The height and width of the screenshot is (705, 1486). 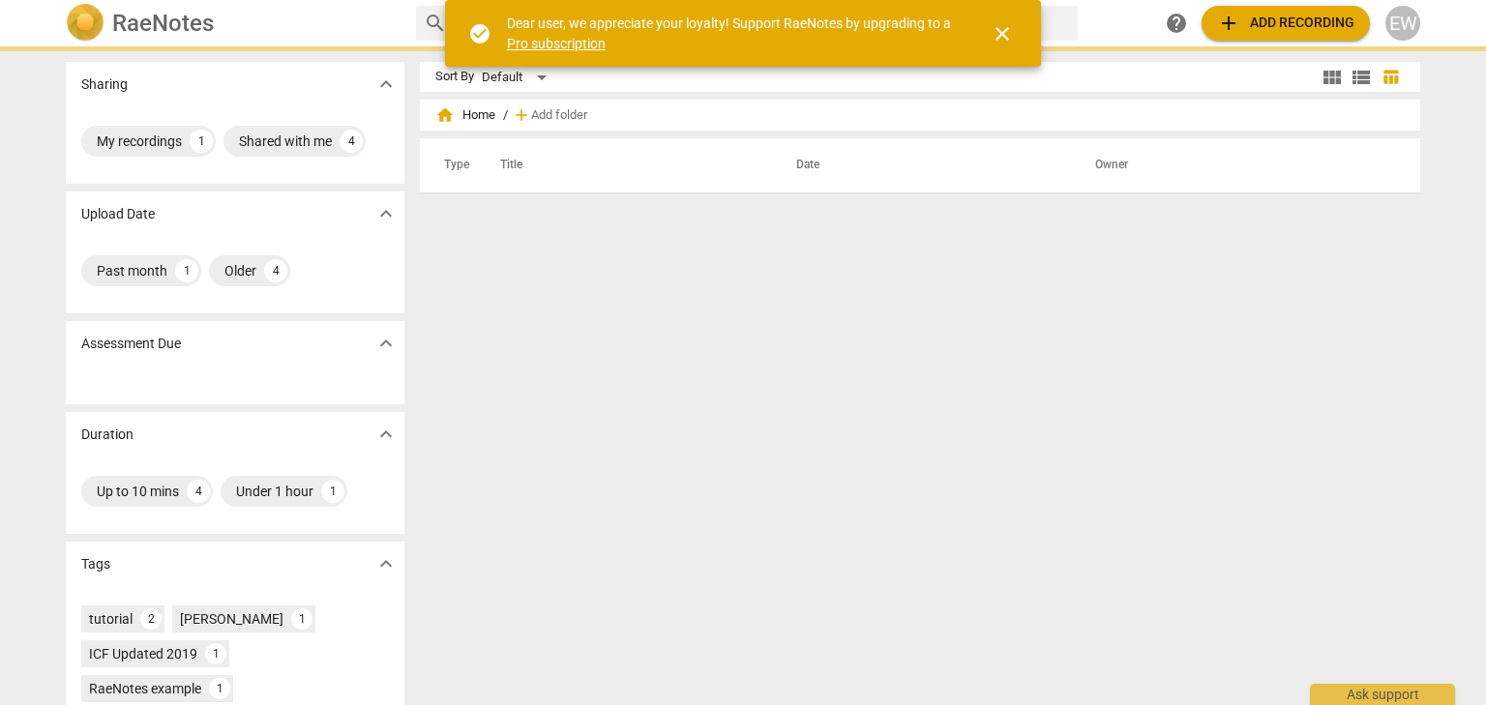 I want to click on th: Type, so click(x=453, y=165).